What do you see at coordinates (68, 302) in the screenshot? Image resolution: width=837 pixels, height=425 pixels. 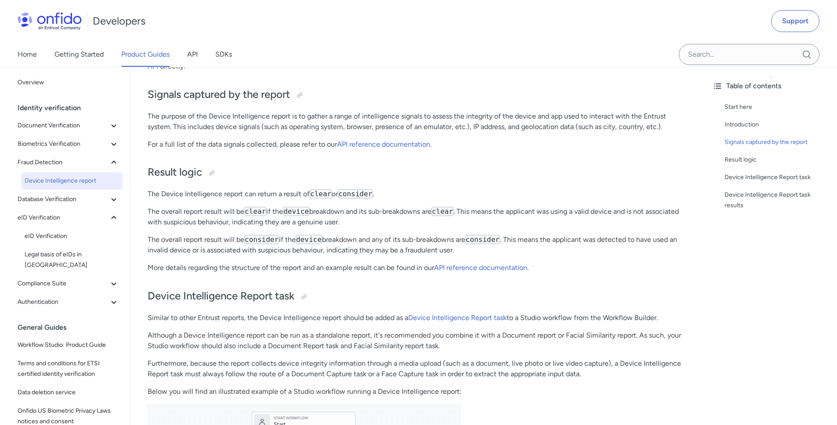 I see `button: Authentication` at bounding box center [68, 302].